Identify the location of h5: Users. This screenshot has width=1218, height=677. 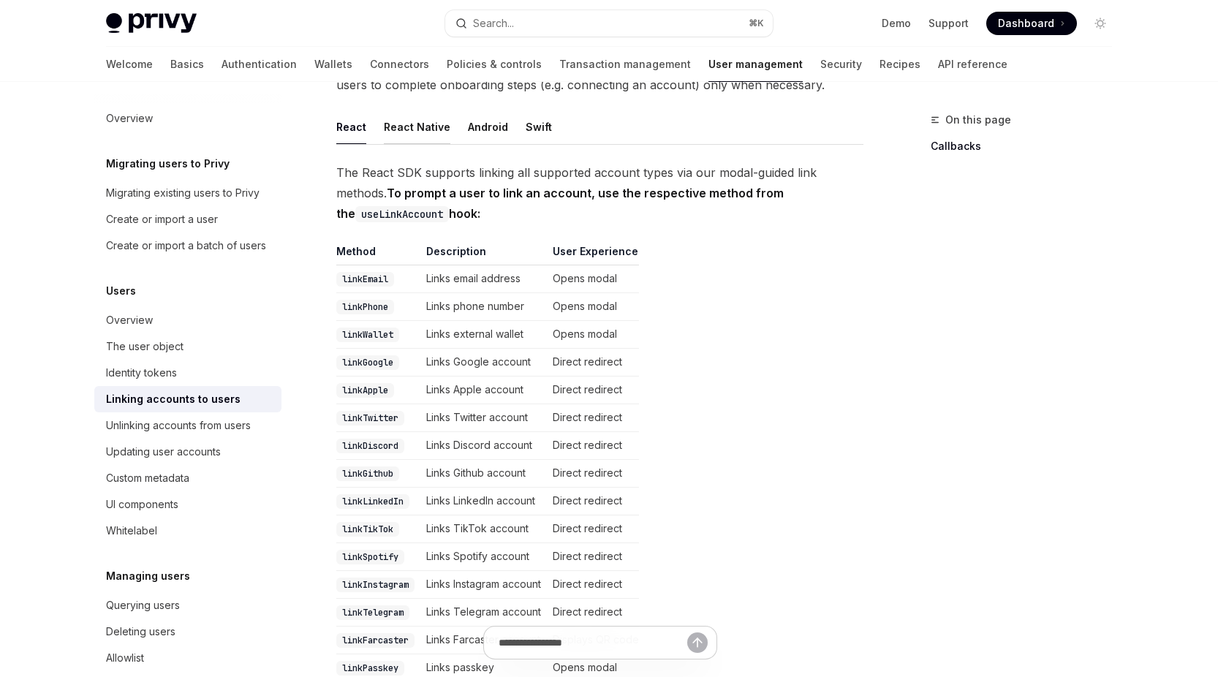
(121, 291).